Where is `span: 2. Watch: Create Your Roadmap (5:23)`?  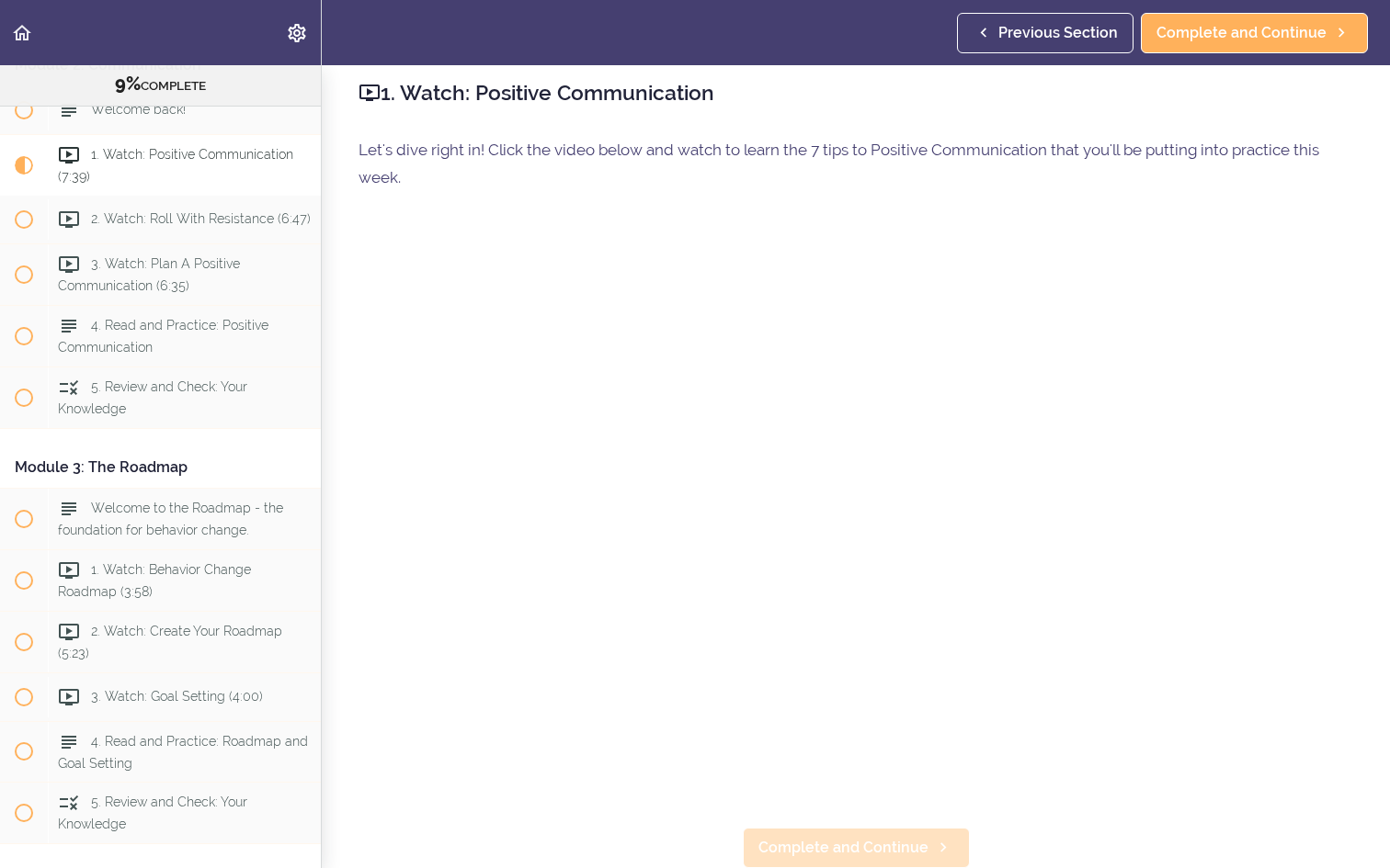
span: 2. Watch: Create Your Roadmap (5:23) is located at coordinates (170, 642).